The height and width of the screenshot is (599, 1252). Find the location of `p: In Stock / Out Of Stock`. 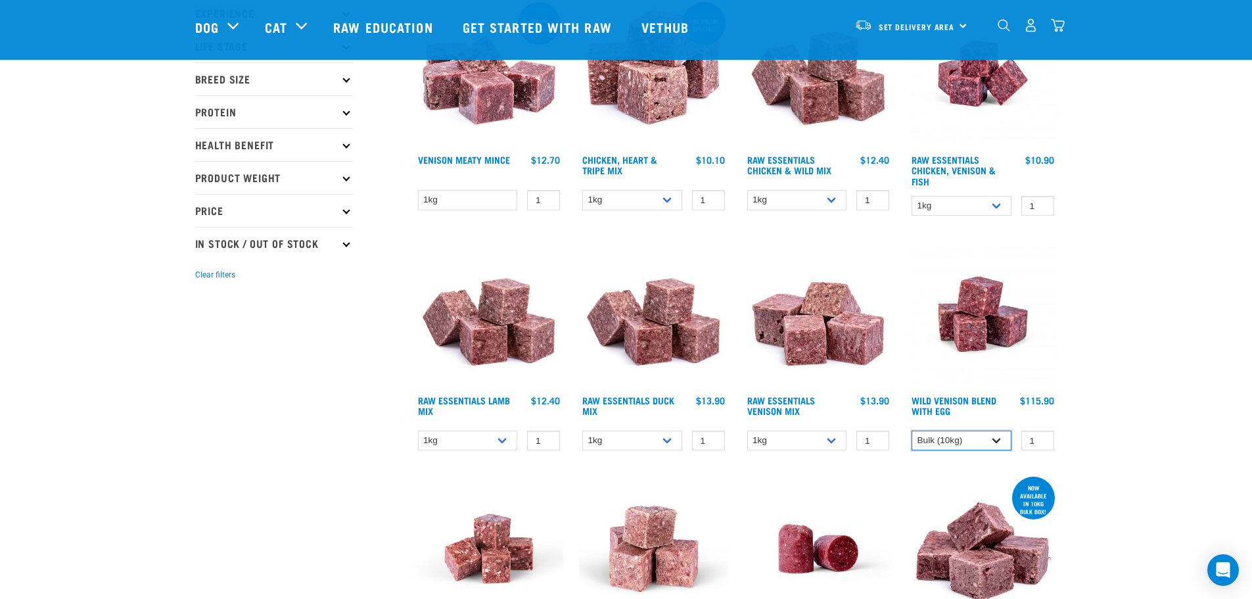

p: In Stock / Out Of Stock is located at coordinates (274, 243).